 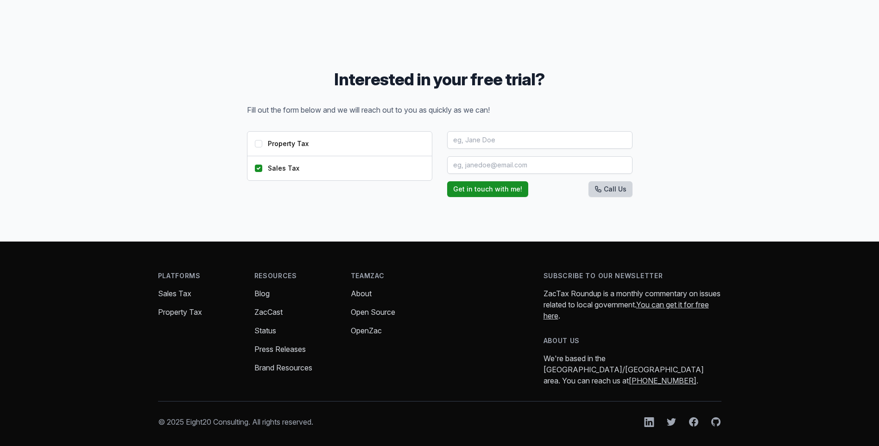 I want to click on h4: TeamZac, so click(x=391, y=276).